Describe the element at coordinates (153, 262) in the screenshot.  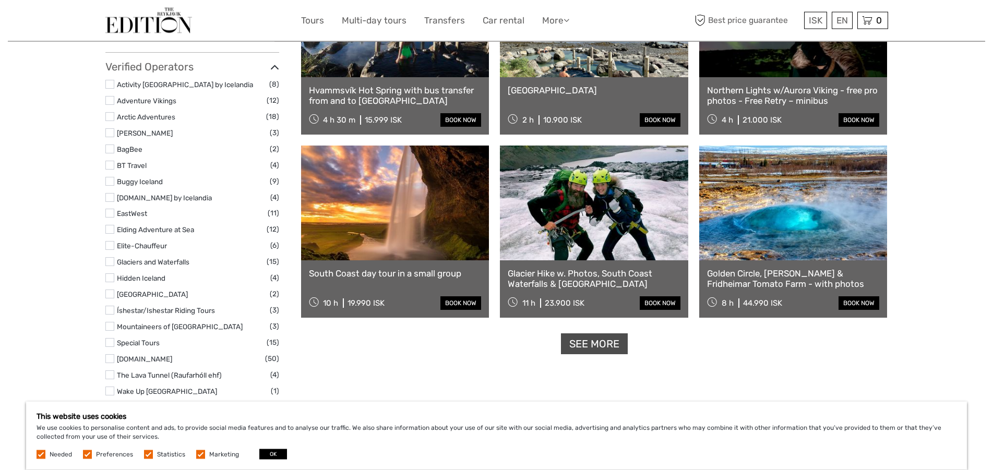
I see `a: Glaciers and Waterfalls` at that location.